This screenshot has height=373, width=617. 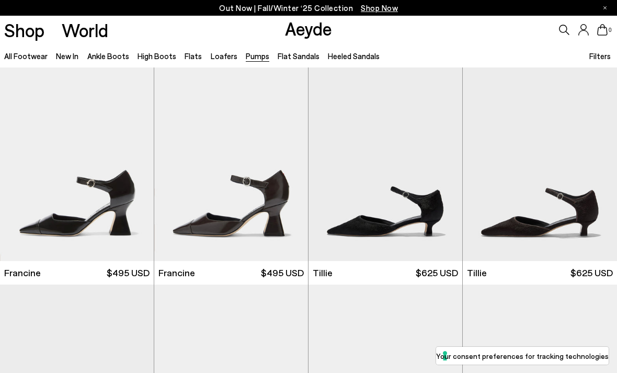 What do you see at coordinates (231, 164) in the screenshot?
I see `a: Francine Ankle Strap Pumps` at bounding box center [231, 164].